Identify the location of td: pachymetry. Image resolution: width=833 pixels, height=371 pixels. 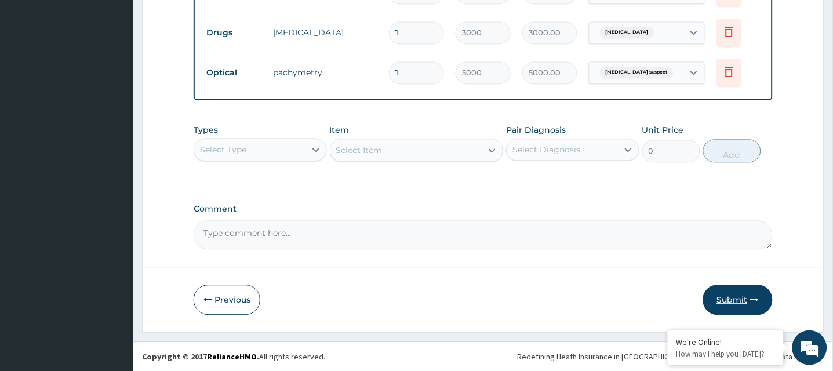
(325, 72).